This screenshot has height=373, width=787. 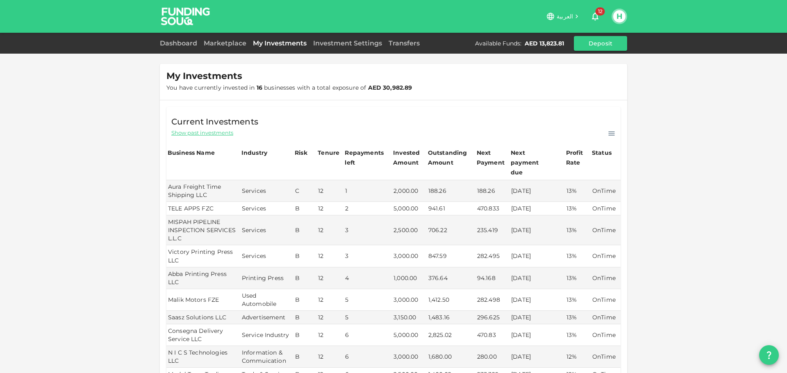 What do you see at coordinates (409, 191) in the screenshot?
I see `td: 2,000.00` at bounding box center [409, 191].